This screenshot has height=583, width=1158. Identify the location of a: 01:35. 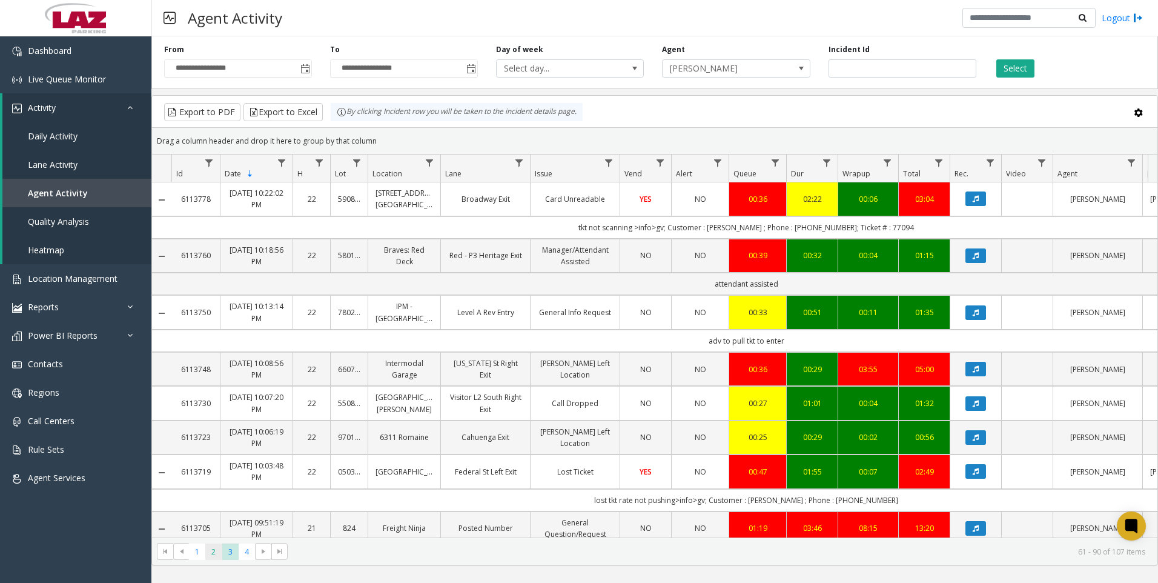
(925, 312).